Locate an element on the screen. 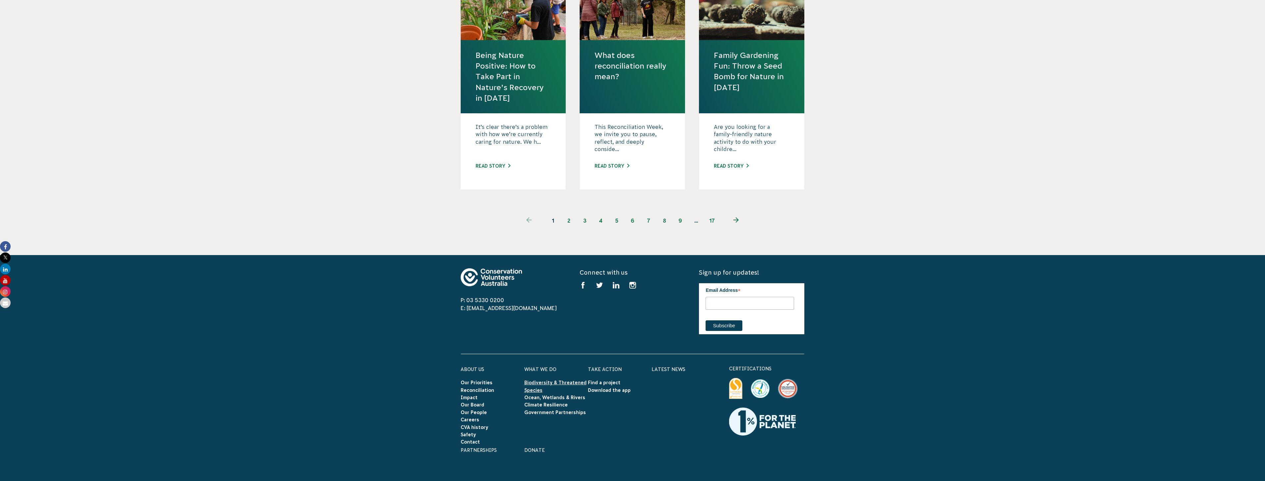 Image resolution: width=1265 pixels, height=481 pixels. a: 9 is located at coordinates (680, 221).